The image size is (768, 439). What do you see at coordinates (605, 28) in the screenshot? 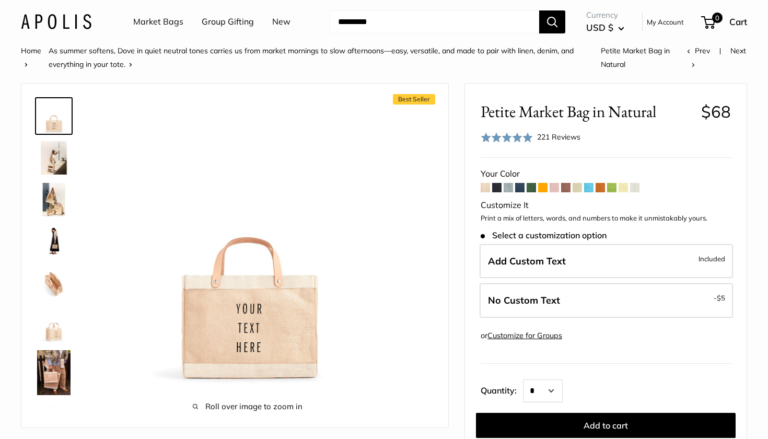
I see `button: USD $` at bounding box center [605, 28].